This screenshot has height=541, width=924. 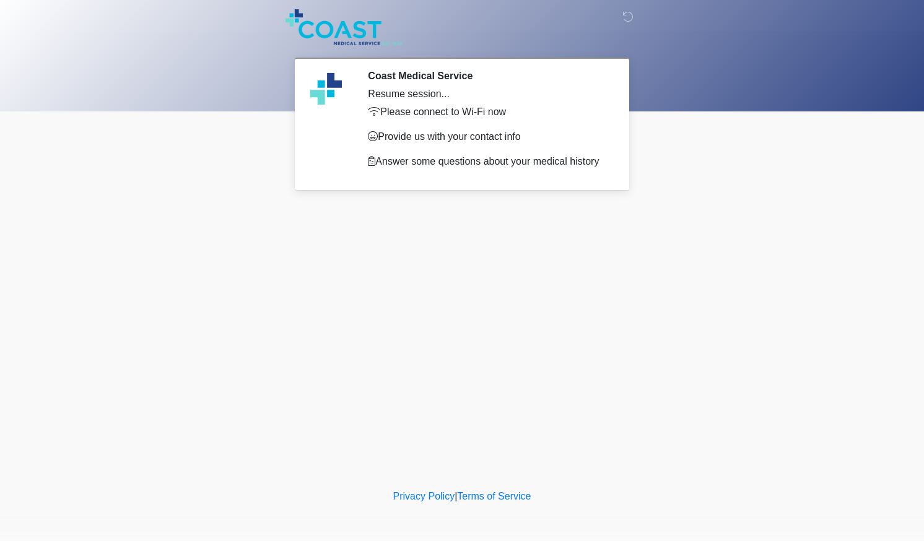 I want to click on p: Answer some questions about your medical history, so click(x=487, y=162).